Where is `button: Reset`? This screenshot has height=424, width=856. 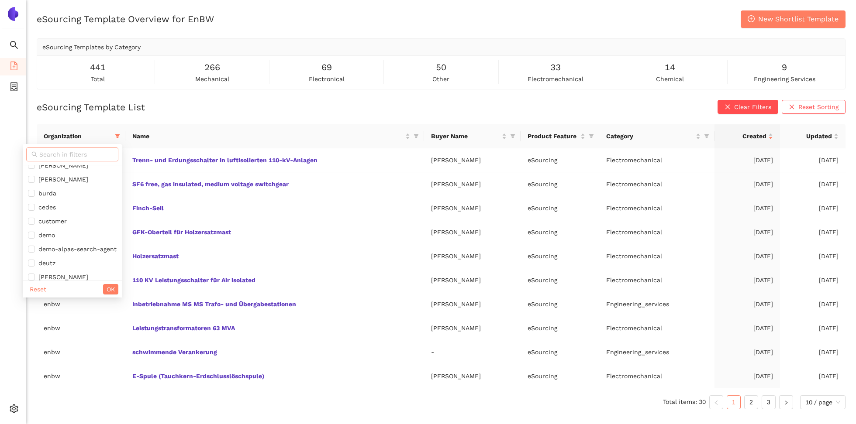 button: Reset is located at coordinates (38, 289).